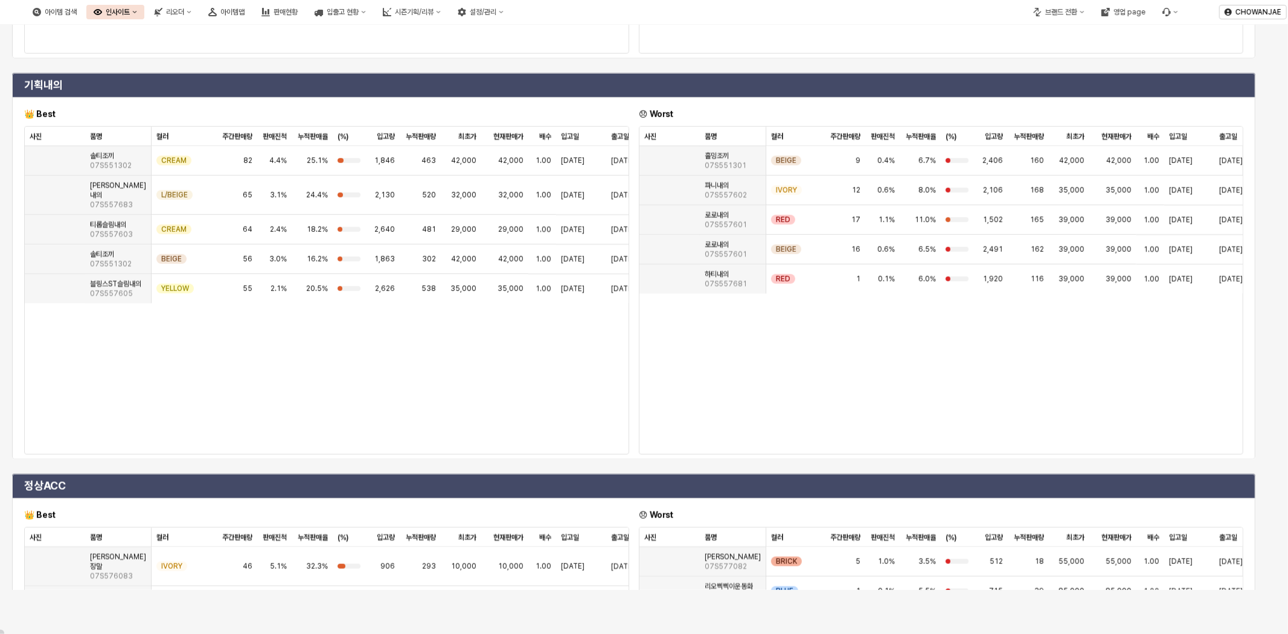  I want to click on span: 8.0%, so click(927, 190).